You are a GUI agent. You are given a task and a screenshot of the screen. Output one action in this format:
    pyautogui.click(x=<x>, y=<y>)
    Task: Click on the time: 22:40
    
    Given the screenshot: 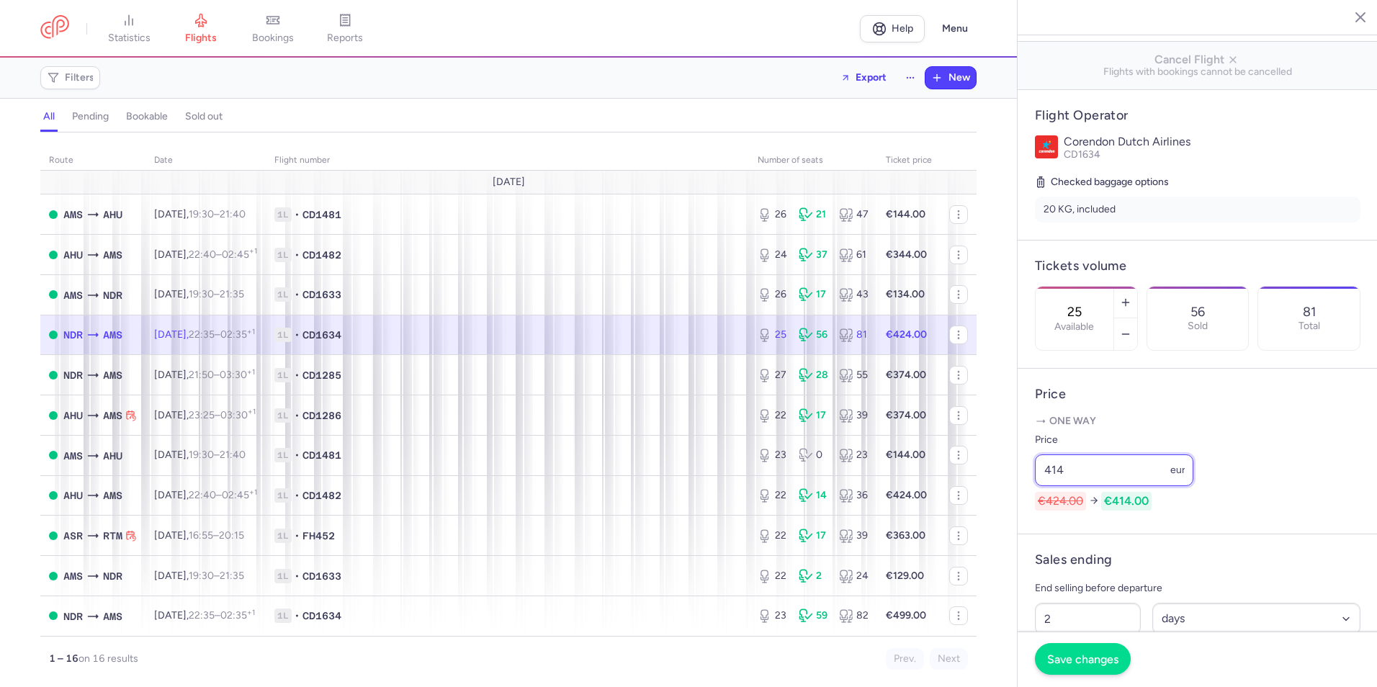 What is the action you would take?
    pyautogui.click(x=202, y=495)
    